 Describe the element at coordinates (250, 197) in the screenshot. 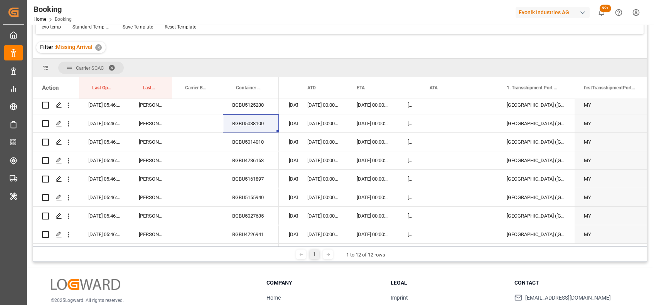

I see `div: BGBU5155940` at that location.